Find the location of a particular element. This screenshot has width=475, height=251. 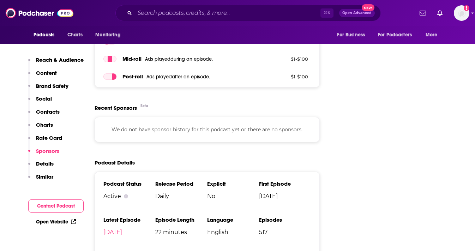

span: Daily is located at coordinates (181, 196).